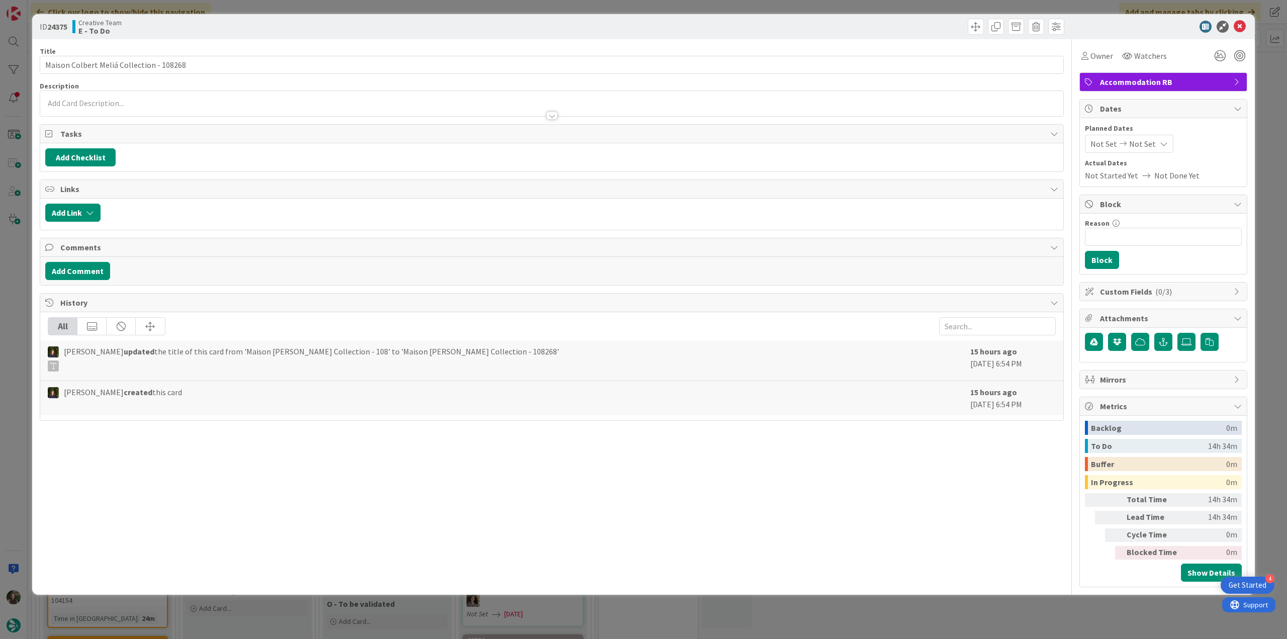 The width and height of the screenshot is (1287, 639). What do you see at coordinates (553, 303) in the screenshot?
I see `span: History` at bounding box center [553, 303].